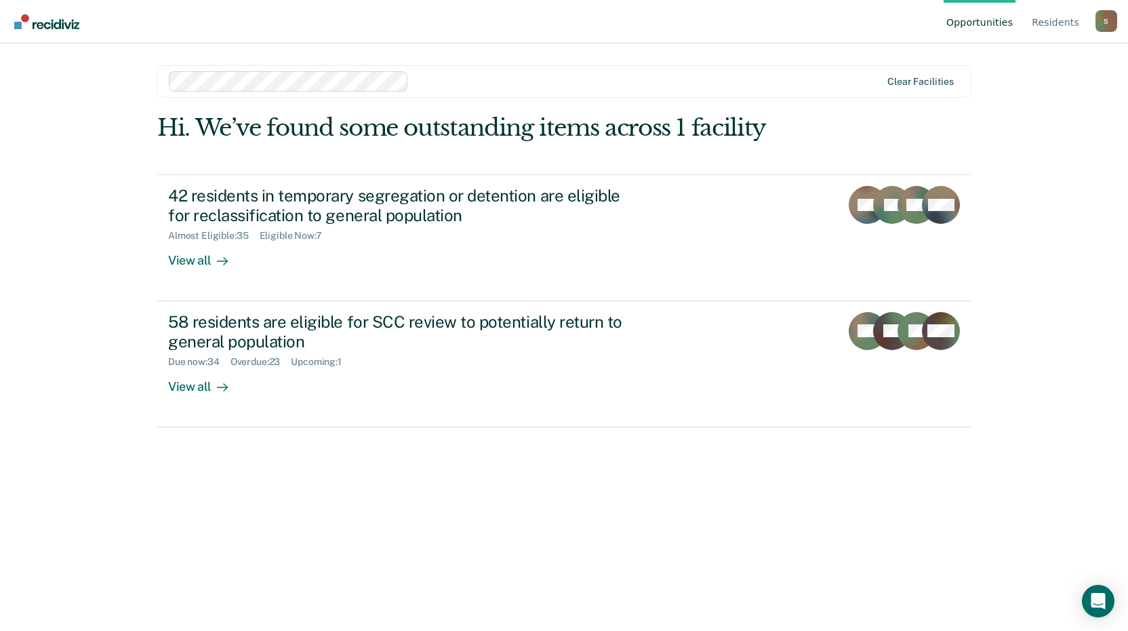 The height and width of the screenshot is (631, 1128). What do you see at coordinates (214, 235) in the screenshot?
I see `div: Almost Eligible : 35` at bounding box center [214, 235].